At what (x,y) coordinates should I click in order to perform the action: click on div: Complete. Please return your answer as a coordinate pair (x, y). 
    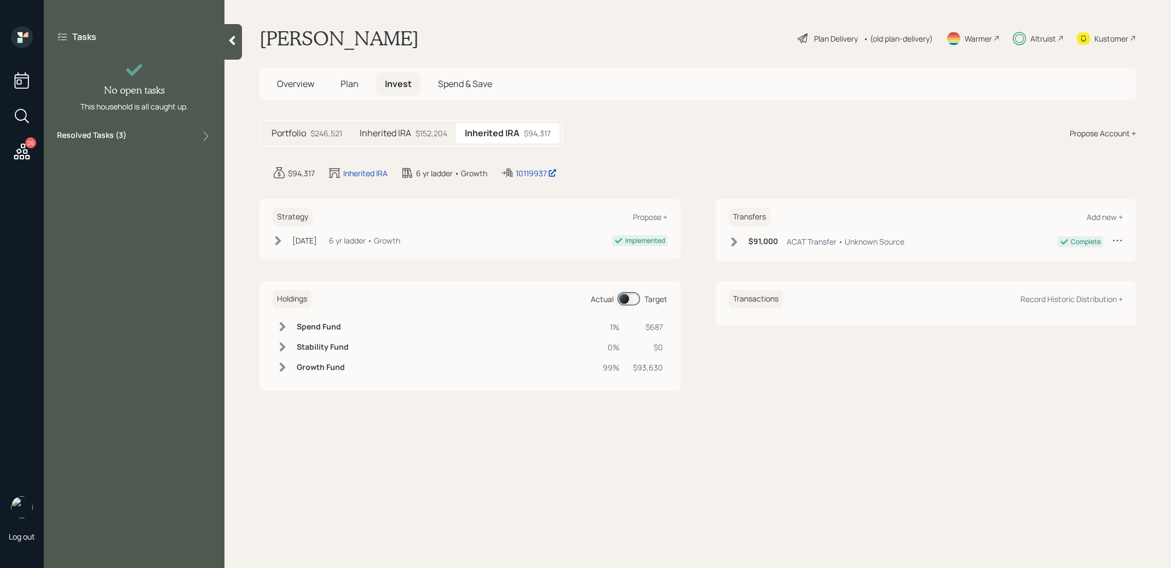
    Looking at the image, I should click on (1085, 242).